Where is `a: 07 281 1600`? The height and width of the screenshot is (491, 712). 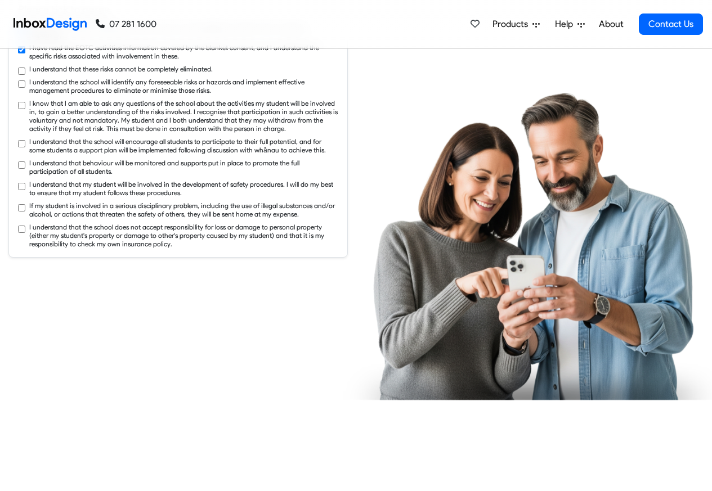
a: 07 281 1600 is located at coordinates (126, 24).